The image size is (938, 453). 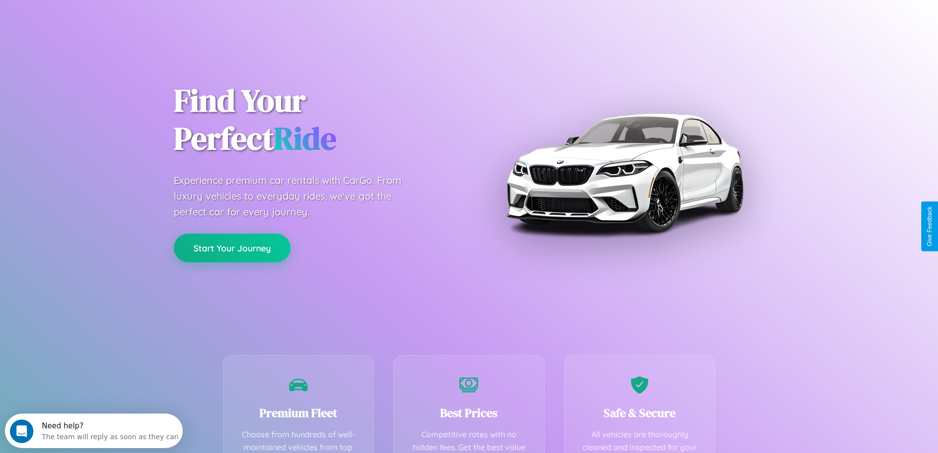 What do you see at coordinates (640, 412) in the screenshot?
I see `h3: Safe & Secure` at bounding box center [640, 412].